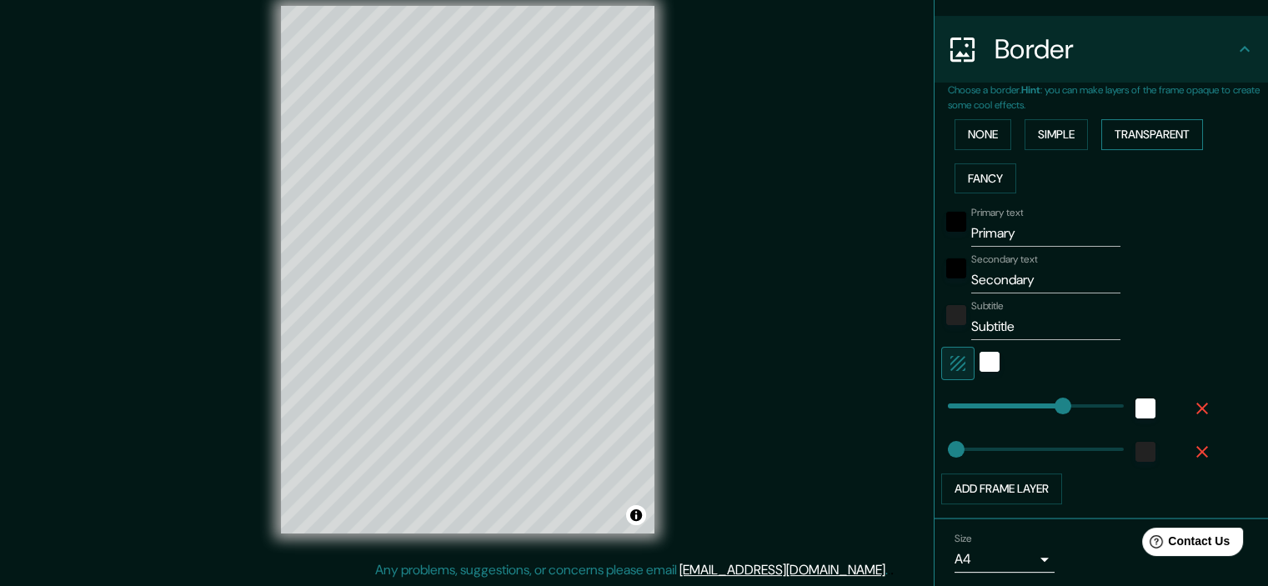  Describe the element at coordinates (631, 570) in the screenshot. I see `p: Any problems, suggestions, or concerns please email .` at that location.